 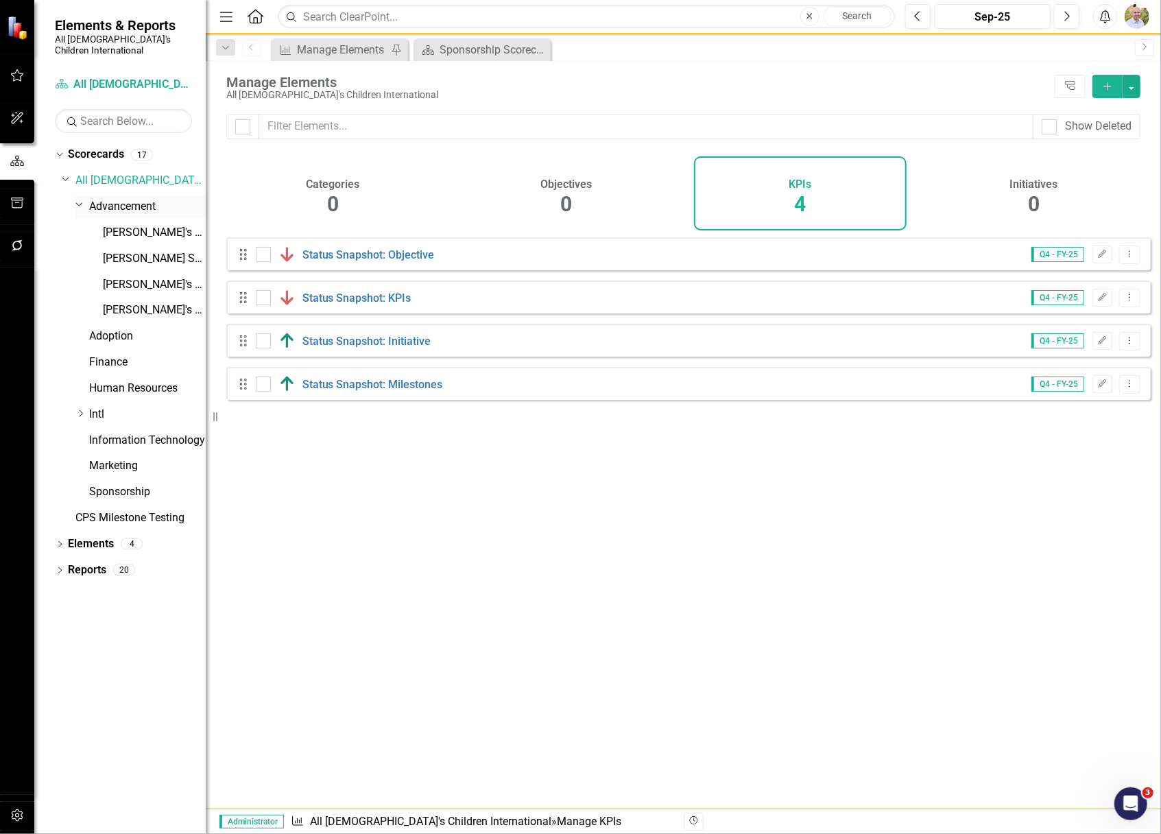 I want to click on img: Nate Dawson, so click(x=1137, y=16).